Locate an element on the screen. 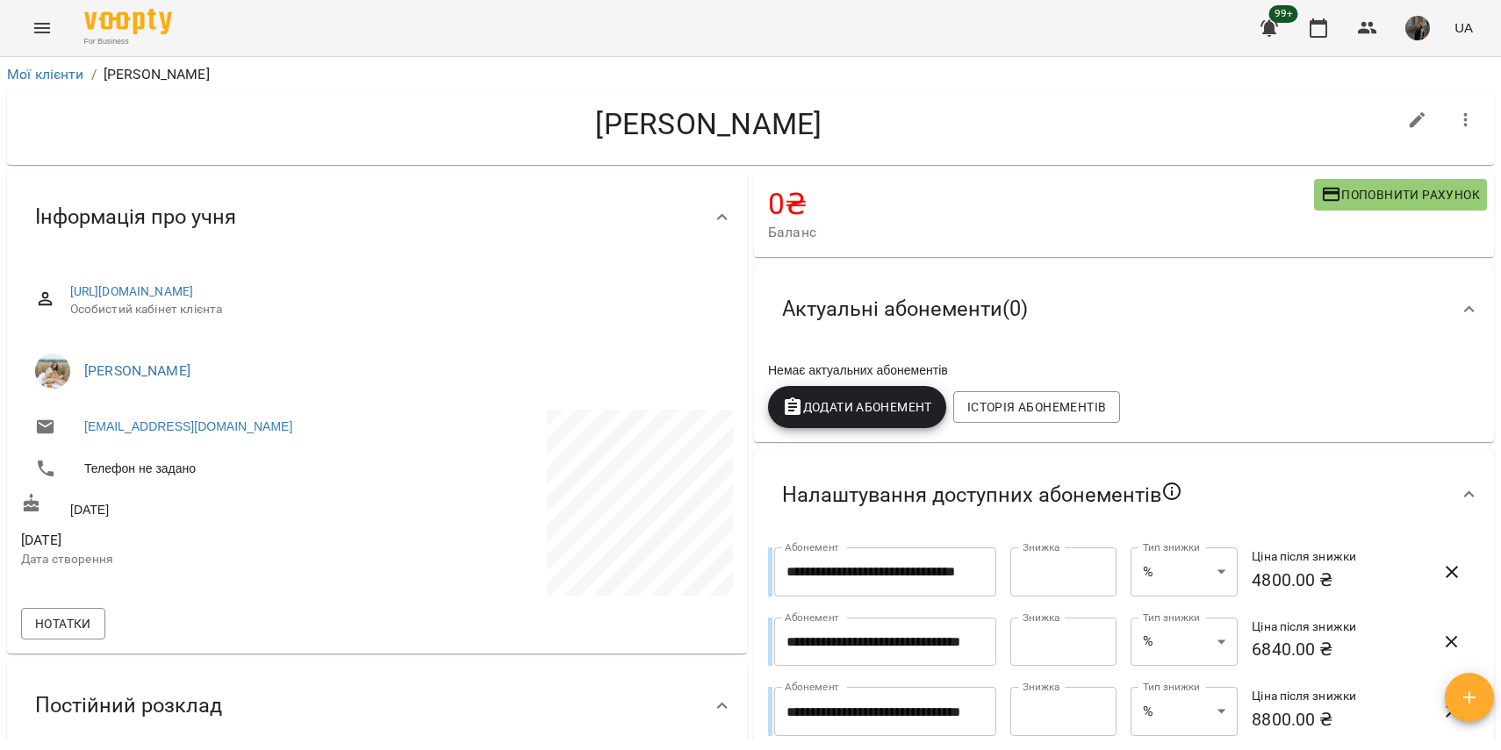  span: Налаштування доступних абонементів is located at coordinates (982, 495).